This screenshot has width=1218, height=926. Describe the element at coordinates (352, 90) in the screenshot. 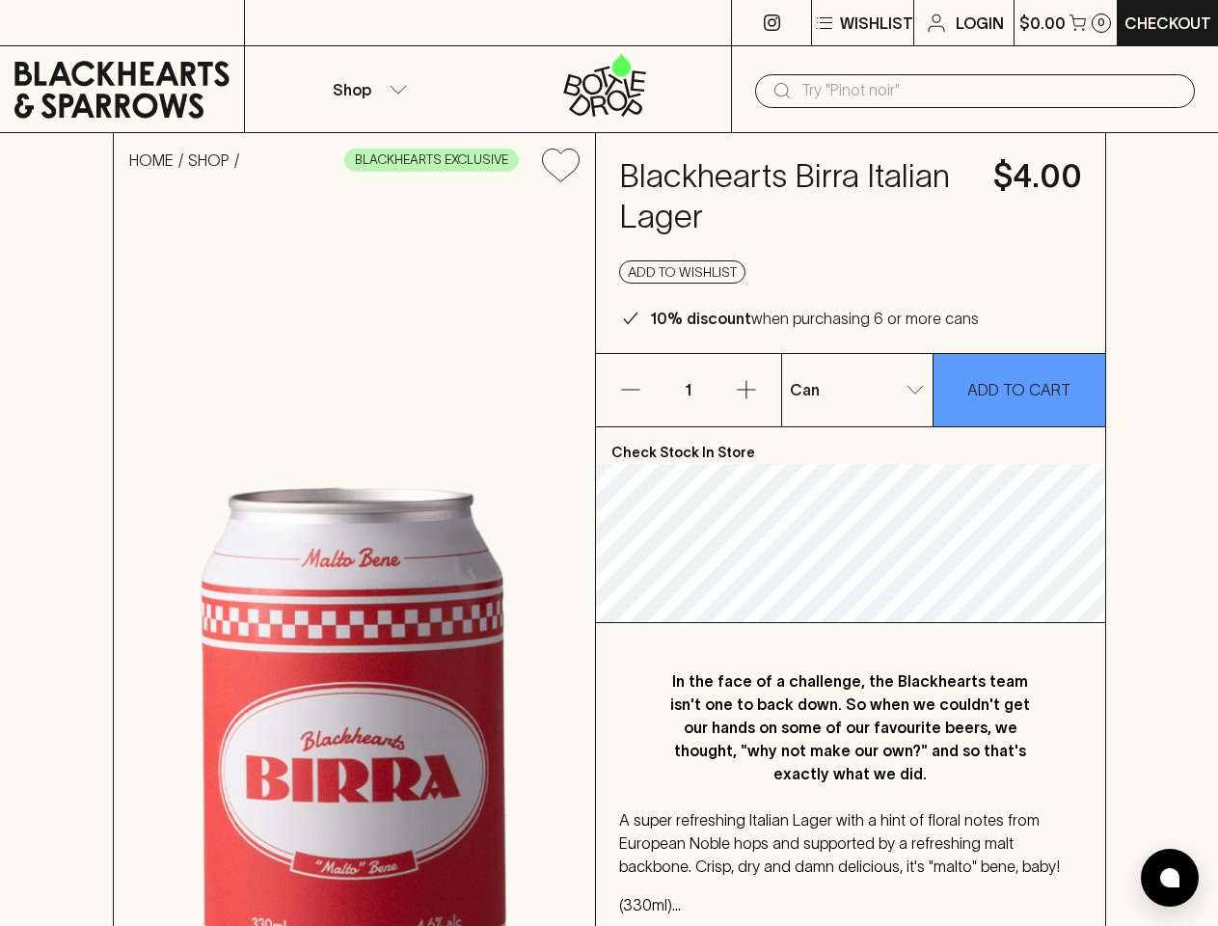

I see `p: Shop` at that location.